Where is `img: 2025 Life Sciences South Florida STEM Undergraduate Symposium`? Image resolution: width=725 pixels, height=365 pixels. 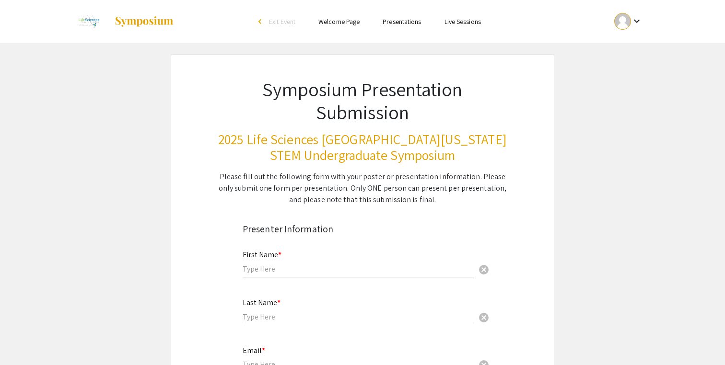 img: 2025 Life Sciences South Florida STEM Undergraduate Symposium is located at coordinates (88, 22).